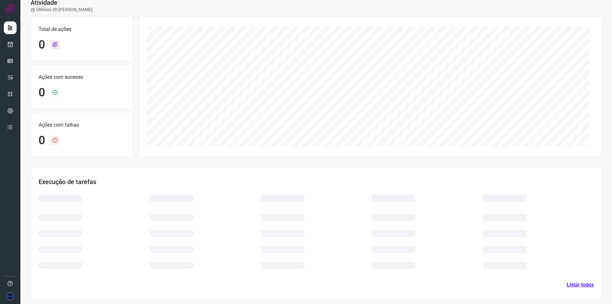 The width and height of the screenshot is (612, 304). I want to click on h3: Execução de tarefas, so click(316, 182).